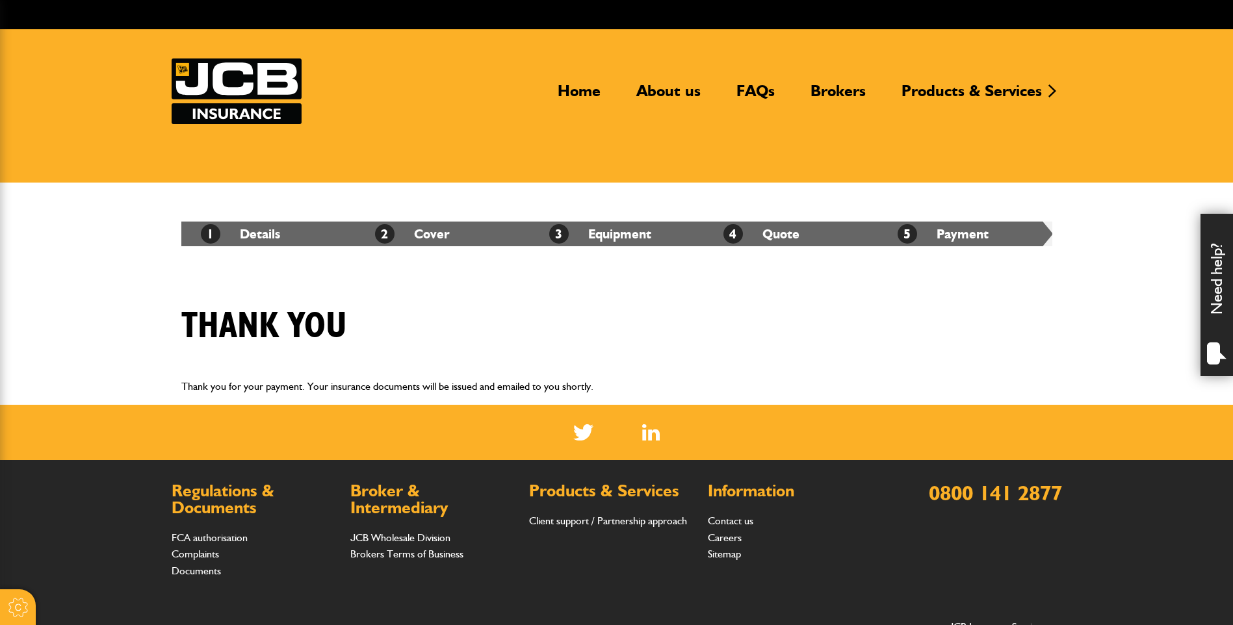 The width and height of the screenshot is (1233, 625). I want to click on a: Contact us, so click(730, 520).